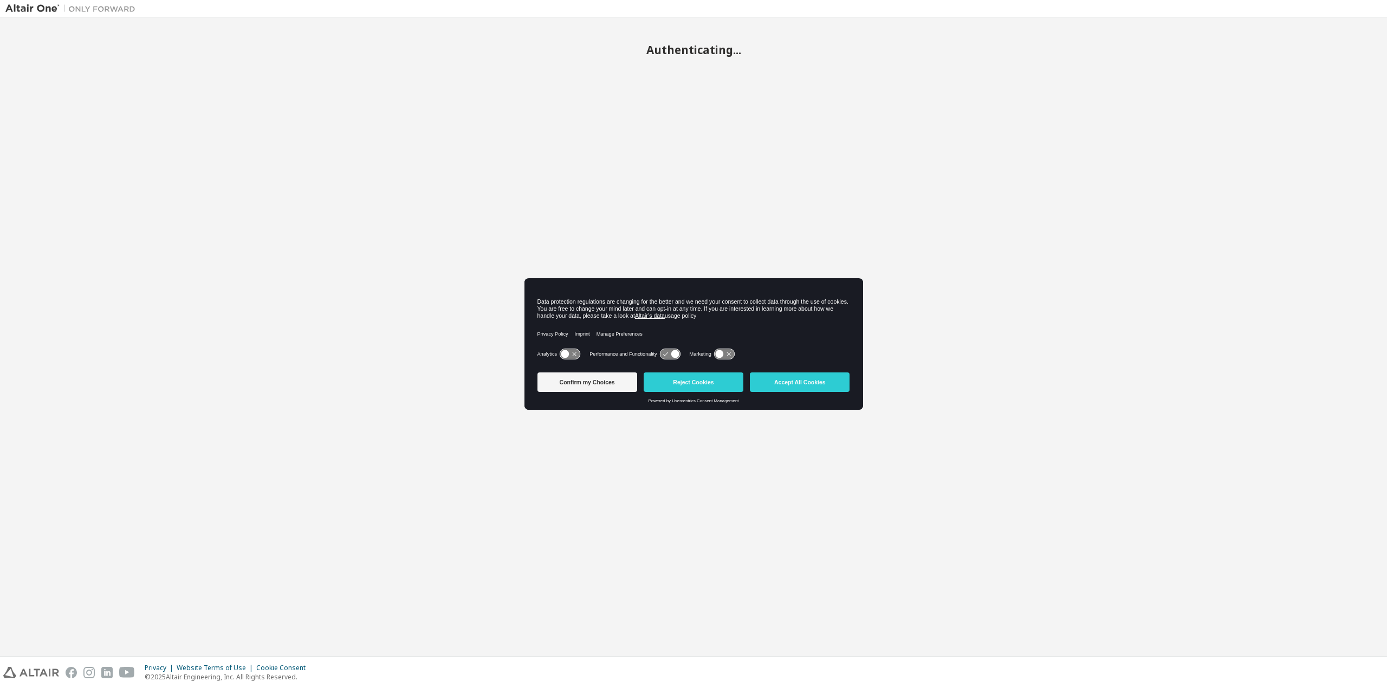 Image resolution: width=1387 pixels, height=688 pixels. Describe the element at coordinates (284, 668) in the screenshot. I see `div: Cookie Consent` at that location.